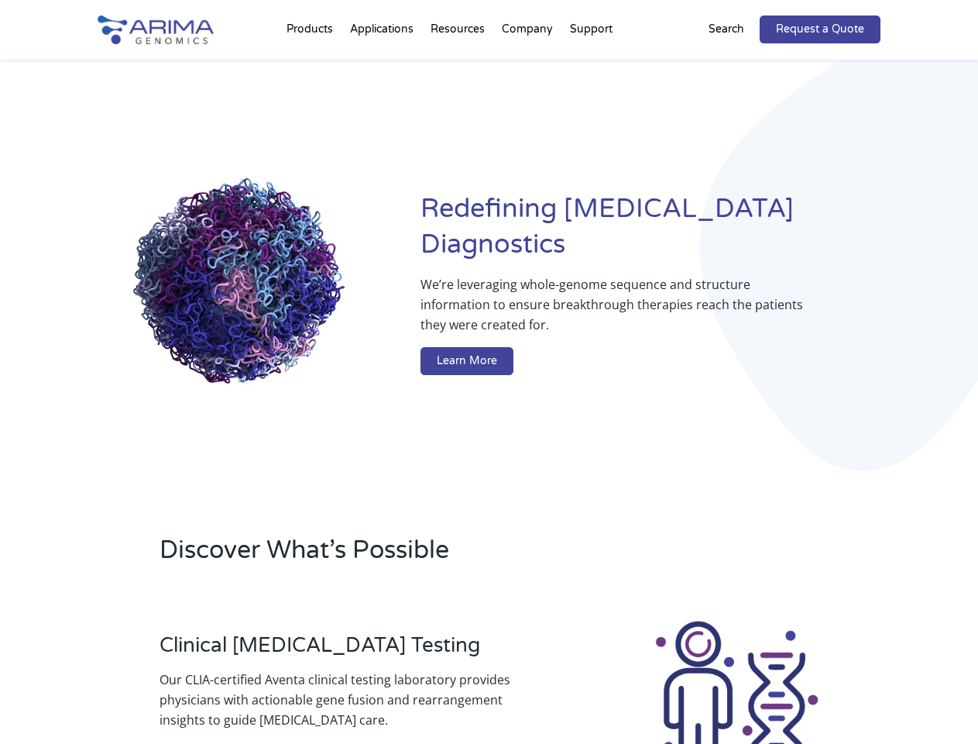 This screenshot has height=744, width=978. What do you see at coordinates (820, 29) in the screenshot?
I see `a: Request a Quote` at bounding box center [820, 29].